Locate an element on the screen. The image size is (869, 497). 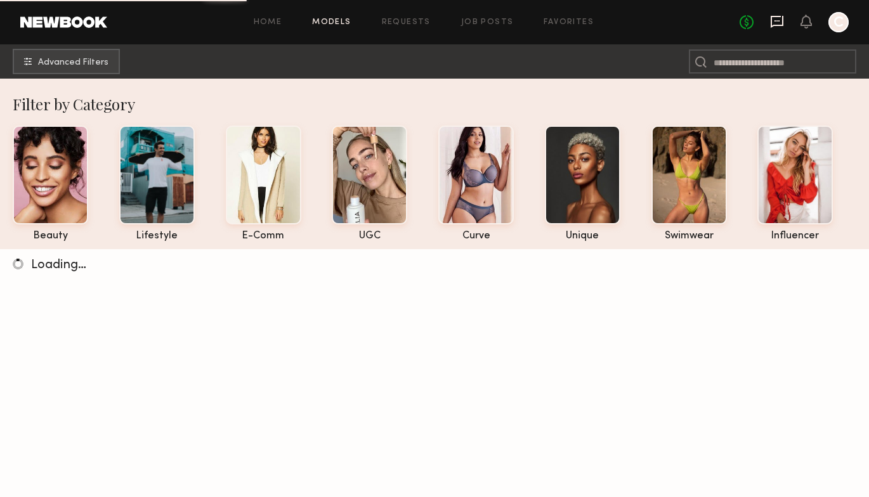
a: Models is located at coordinates (331, 22).